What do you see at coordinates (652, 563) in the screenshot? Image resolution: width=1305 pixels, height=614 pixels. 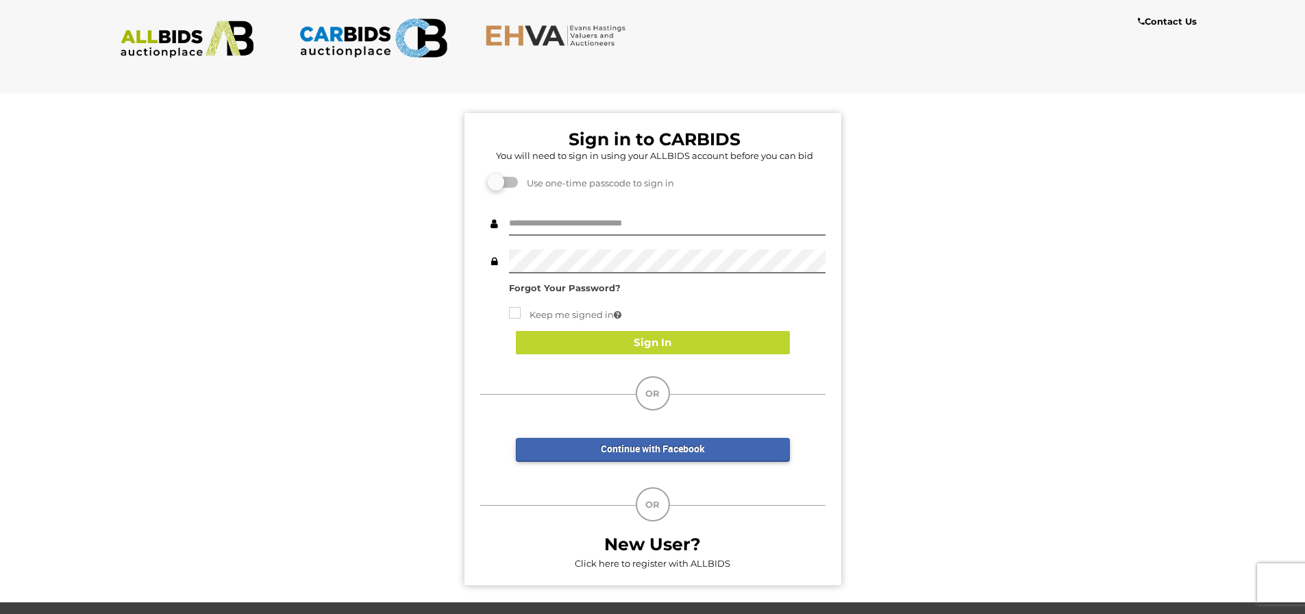 I see `a: Click here to register with ALLBIDS` at bounding box center [652, 563].